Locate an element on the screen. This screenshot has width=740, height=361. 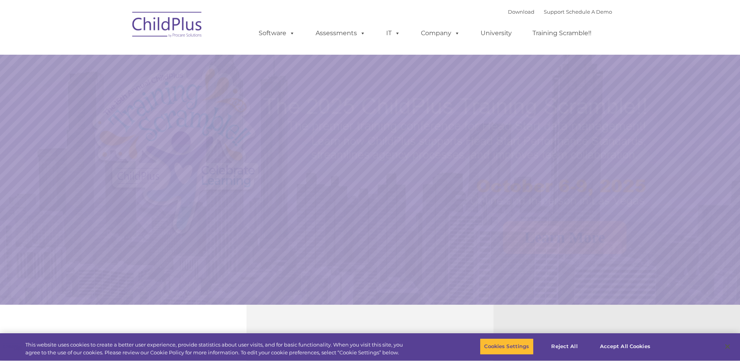
button: Accept All Cookies is located at coordinates (625, 346).